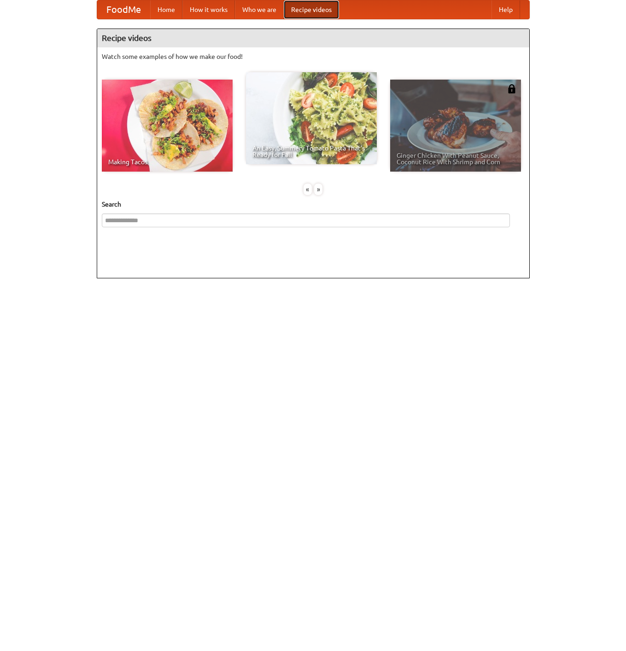  I want to click on a: FoodMe, so click(123, 10).